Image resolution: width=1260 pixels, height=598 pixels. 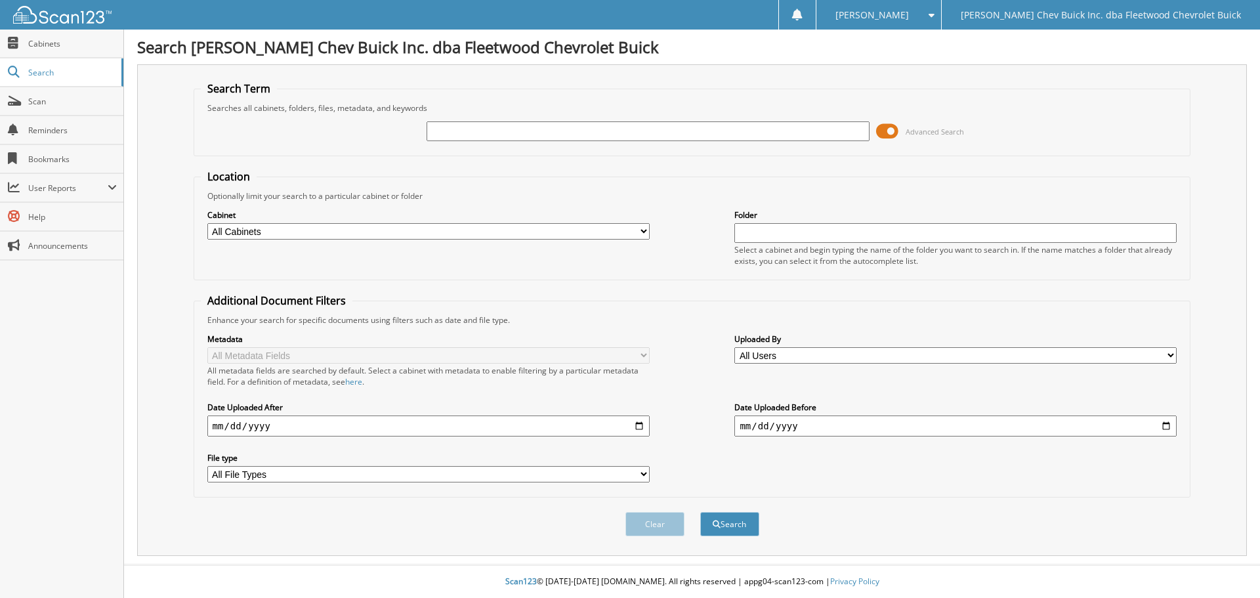 What do you see at coordinates (730, 524) in the screenshot?
I see `button: Search` at bounding box center [730, 524].